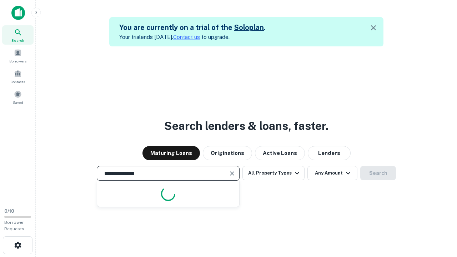 The height and width of the screenshot is (257, 457). I want to click on a: Soloplan, so click(249, 28).